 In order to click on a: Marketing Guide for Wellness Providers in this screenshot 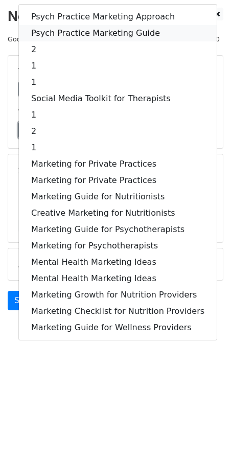, I will do `click(117, 327)`.